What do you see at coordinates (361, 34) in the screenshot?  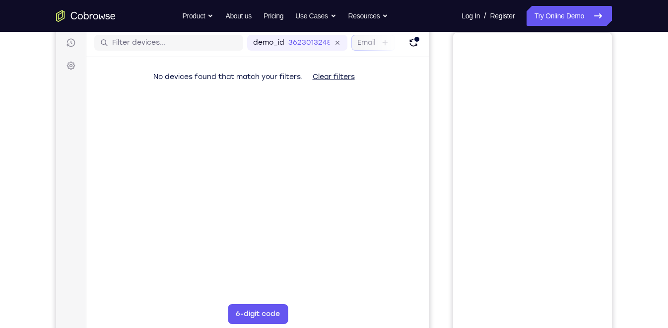 I see `div: New devices found.` at bounding box center [361, 34].